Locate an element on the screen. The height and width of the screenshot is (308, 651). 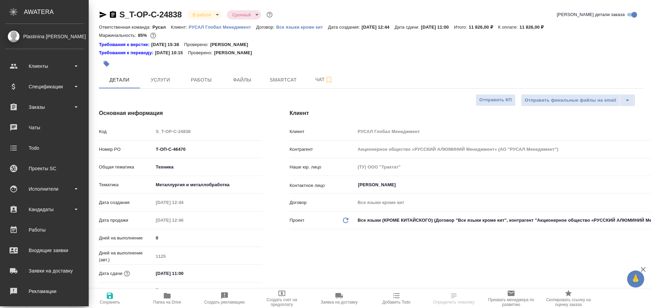
button: Доп статусы указывают на важность/срочность заказа is located at coordinates (270, 15).